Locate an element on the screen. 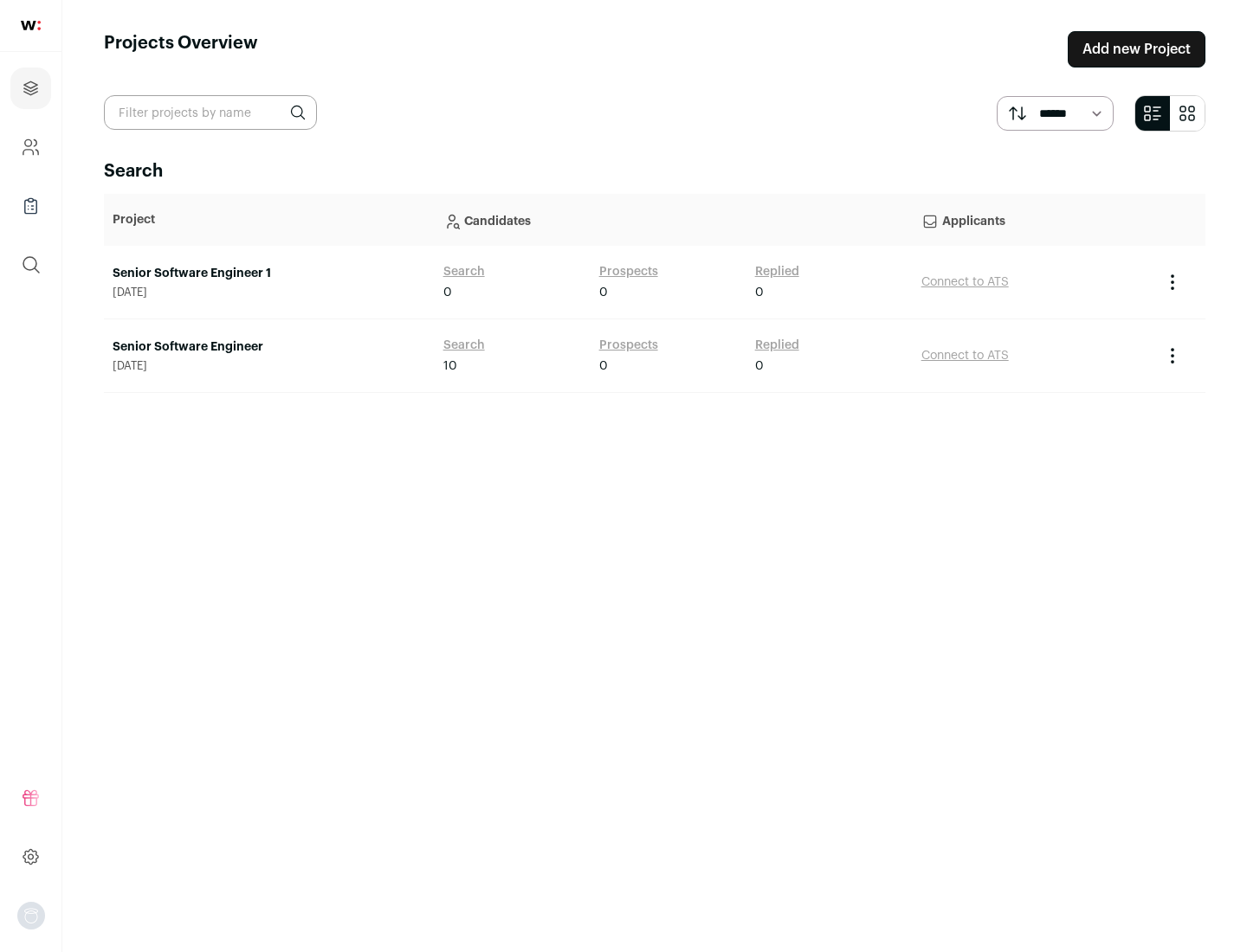 The height and width of the screenshot is (952, 1247). a: Projects is located at coordinates (30, 89).